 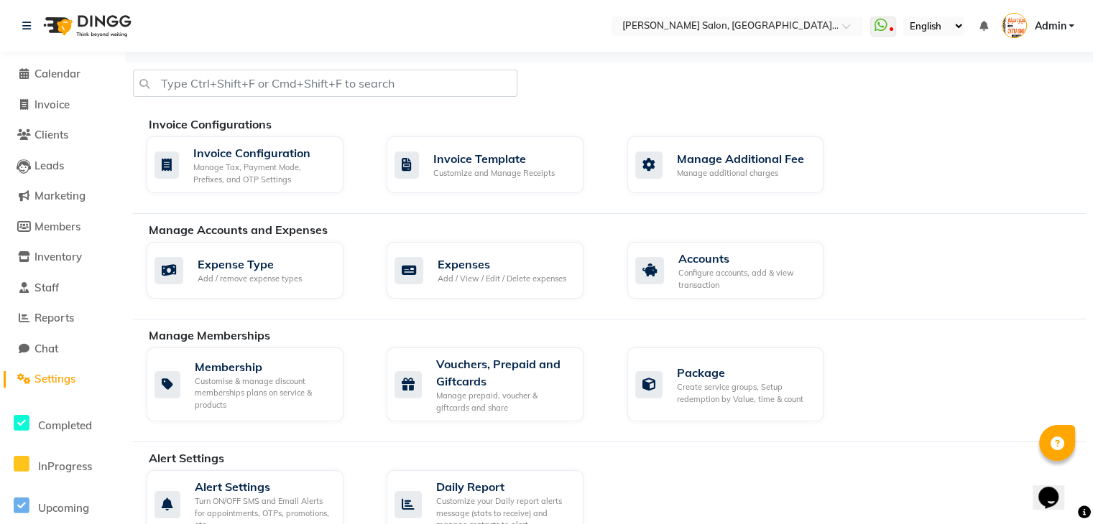 What do you see at coordinates (58, 256) in the screenshot?
I see `span: Inventory` at bounding box center [58, 256].